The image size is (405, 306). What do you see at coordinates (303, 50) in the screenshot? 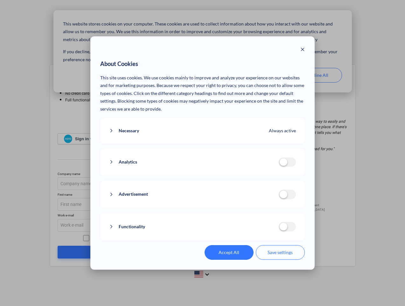
I see `button: Close modal` at bounding box center [303, 50].